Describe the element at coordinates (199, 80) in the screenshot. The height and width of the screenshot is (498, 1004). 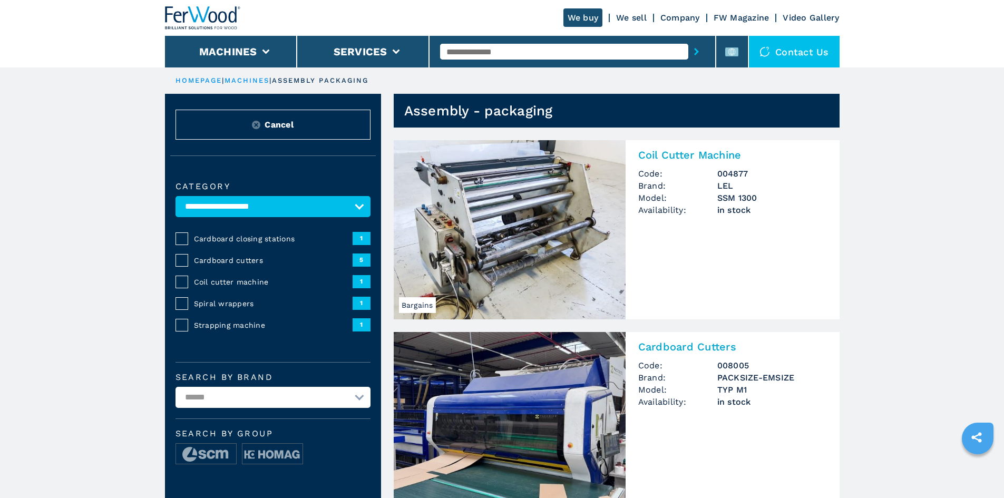
I see `a: HOMEPAGE` at that location.